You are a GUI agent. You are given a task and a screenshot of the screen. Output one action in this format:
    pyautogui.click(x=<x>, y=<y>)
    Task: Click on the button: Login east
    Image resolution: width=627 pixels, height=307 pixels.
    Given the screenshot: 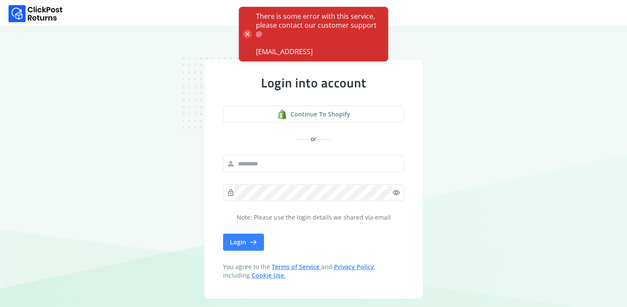 What is the action you would take?
    pyautogui.click(x=243, y=242)
    